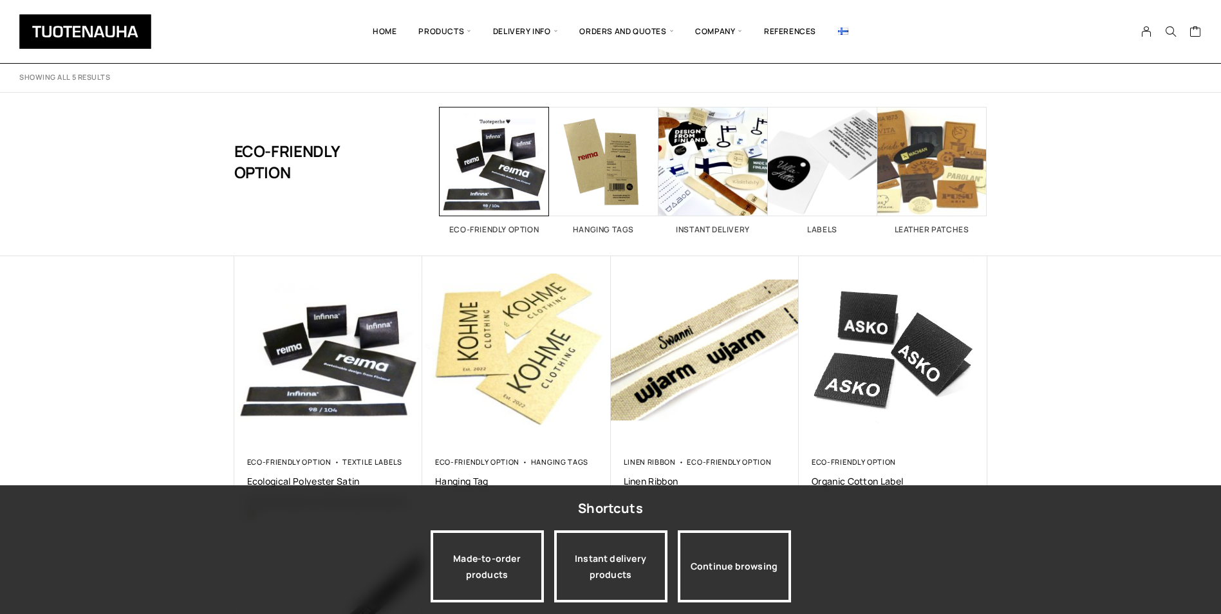 Image resolution: width=1221 pixels, height=614 pixels. I want to click on h2: Labels, so click(822, 230).